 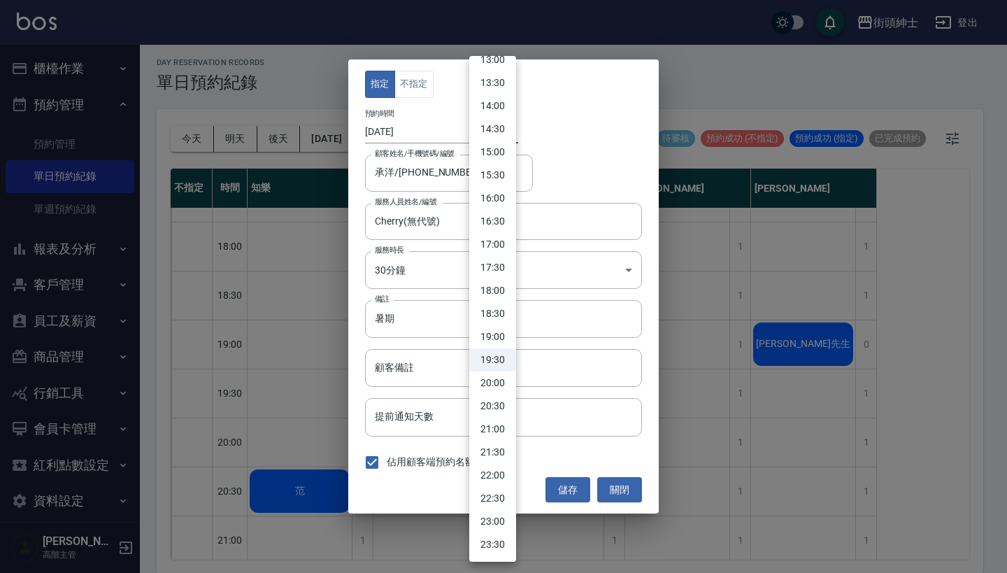 What do you see at coordinates (492, 244) in the screenshot?
I see `li: 17:00` at bounding box center [492, 244].